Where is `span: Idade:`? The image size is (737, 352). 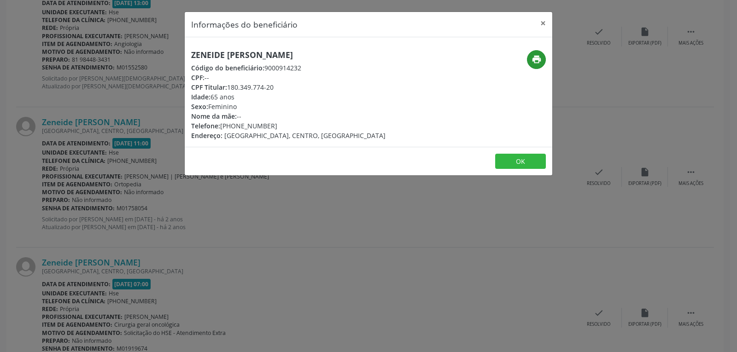 span: Idade: is located at coordinates (201, 97).